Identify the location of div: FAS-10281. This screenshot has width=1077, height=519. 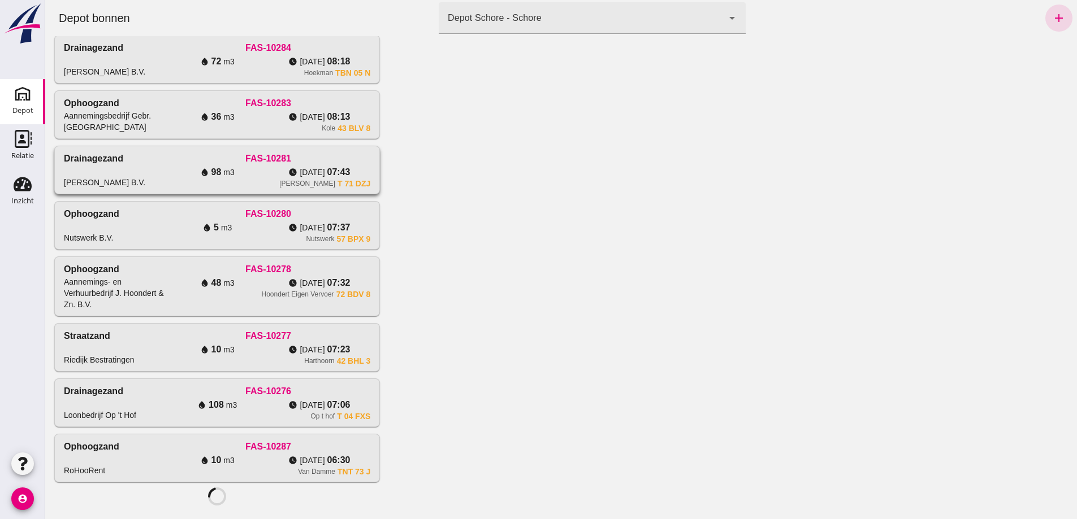
(223, 159).